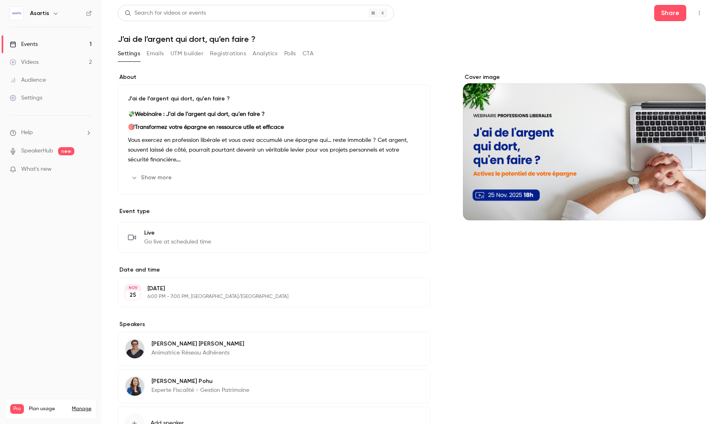 This screenshot has height=424, width=722. Describe the element at coordinates (27, 132) in the screenshot. I see `span: Help` at that location.